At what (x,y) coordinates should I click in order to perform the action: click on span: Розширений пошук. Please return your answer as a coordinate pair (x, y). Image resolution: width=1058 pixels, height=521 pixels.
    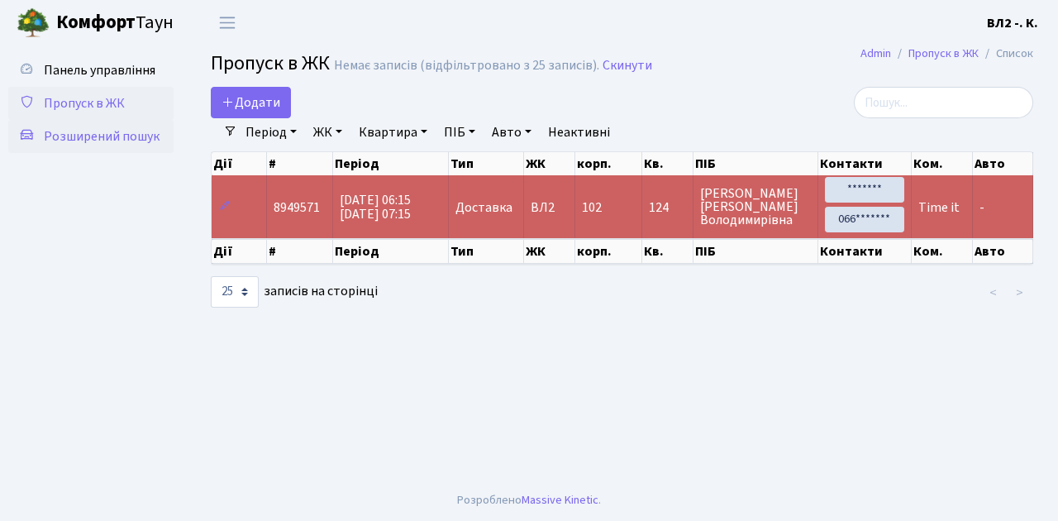
    Looking at the image, I should click on (102, 136).